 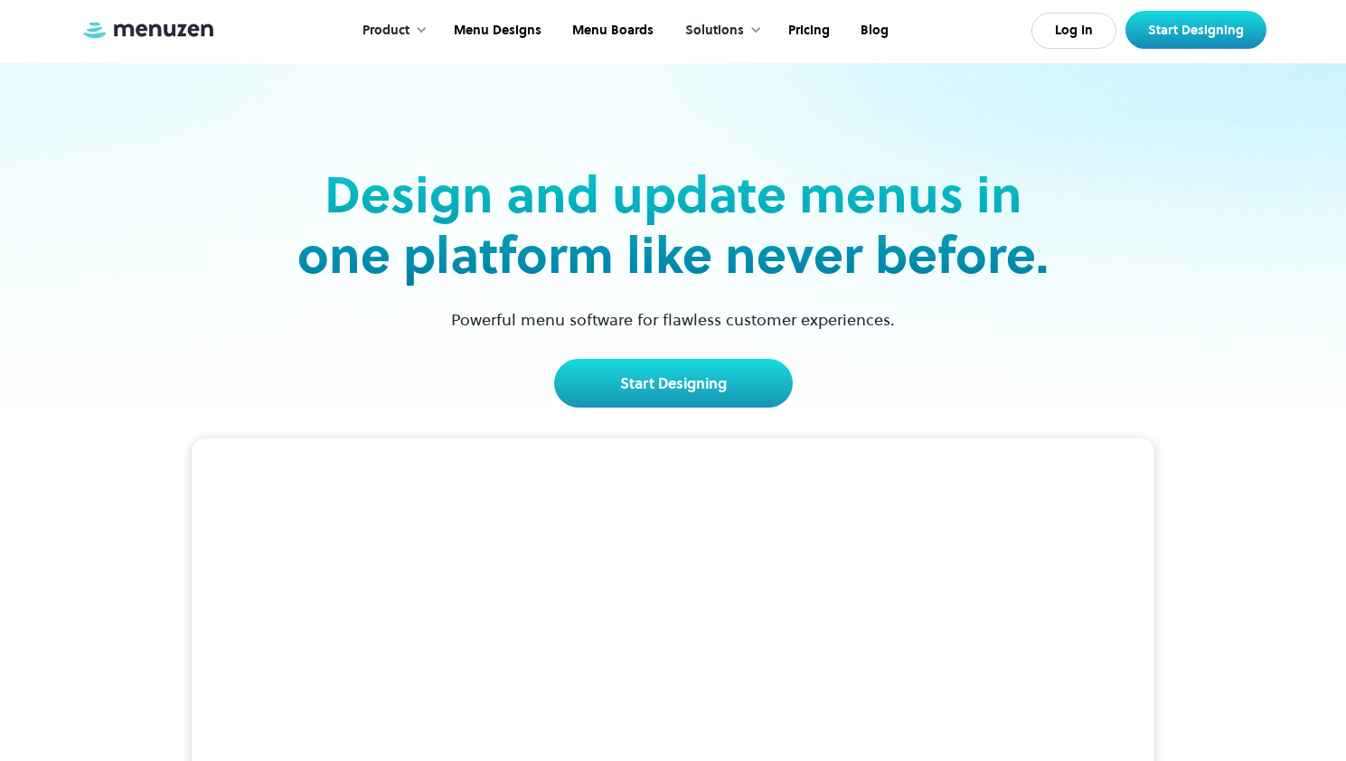 What do you see at coordinates (673, 225) in the screenshot?
I see `h2: Design and update menus in one platform like never before.` at bounding box center [673, 225].